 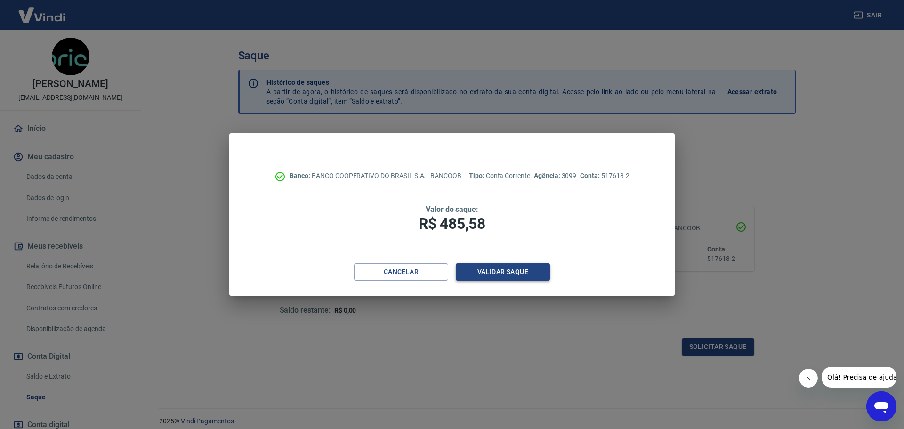 I want to click on span: R$ 485,58, so click(x=452, y=224).